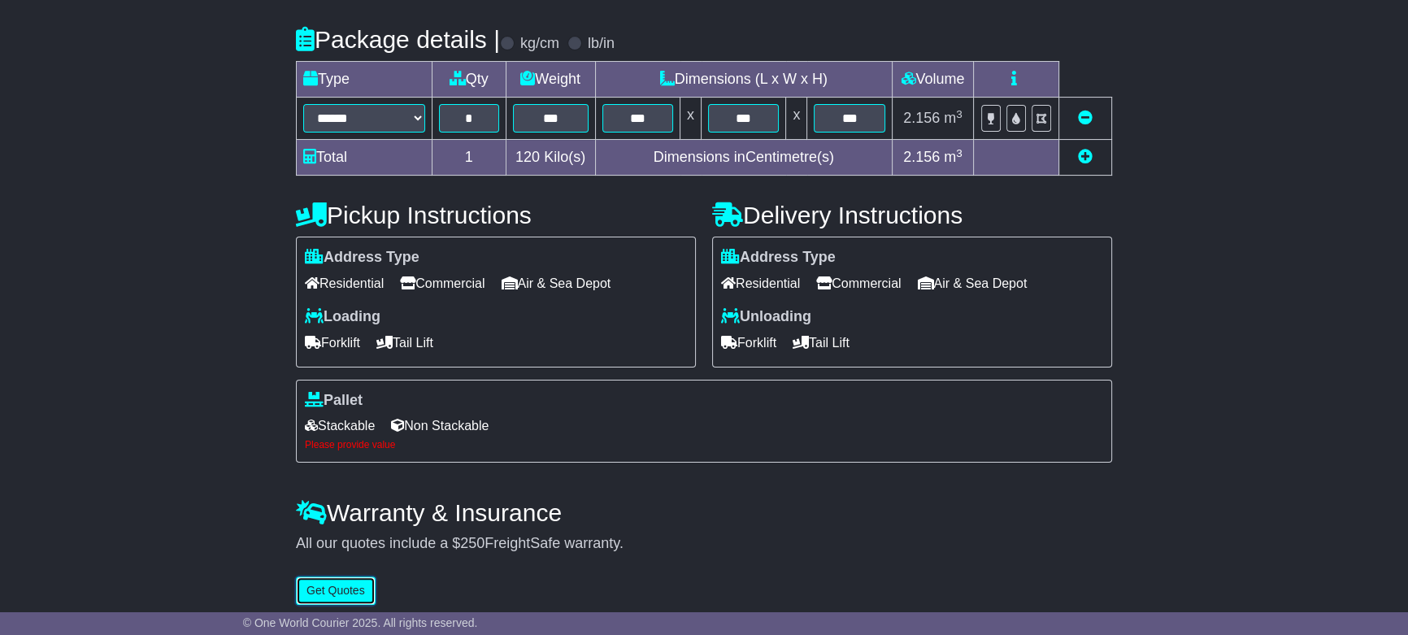 The height and width of the screenshot is (635, 1408). What do you see at coordinates (551, 158) in the screenshot?
I see `td: Kilo(s)` at bounding box center [551, 158].